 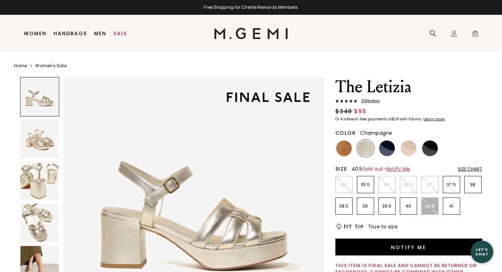 What do you see at coordinates (381, 169) in the screenshot?
I see `span: 40.5` at bounding box center [381, 169].